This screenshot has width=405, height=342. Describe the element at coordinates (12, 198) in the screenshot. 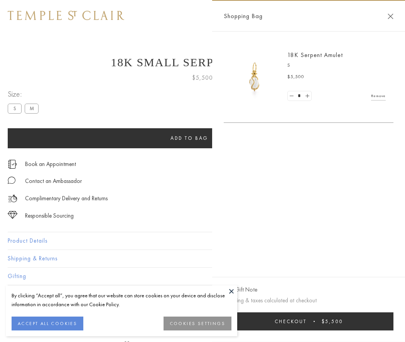

I see `img: icon_delivery.svg` at that location.